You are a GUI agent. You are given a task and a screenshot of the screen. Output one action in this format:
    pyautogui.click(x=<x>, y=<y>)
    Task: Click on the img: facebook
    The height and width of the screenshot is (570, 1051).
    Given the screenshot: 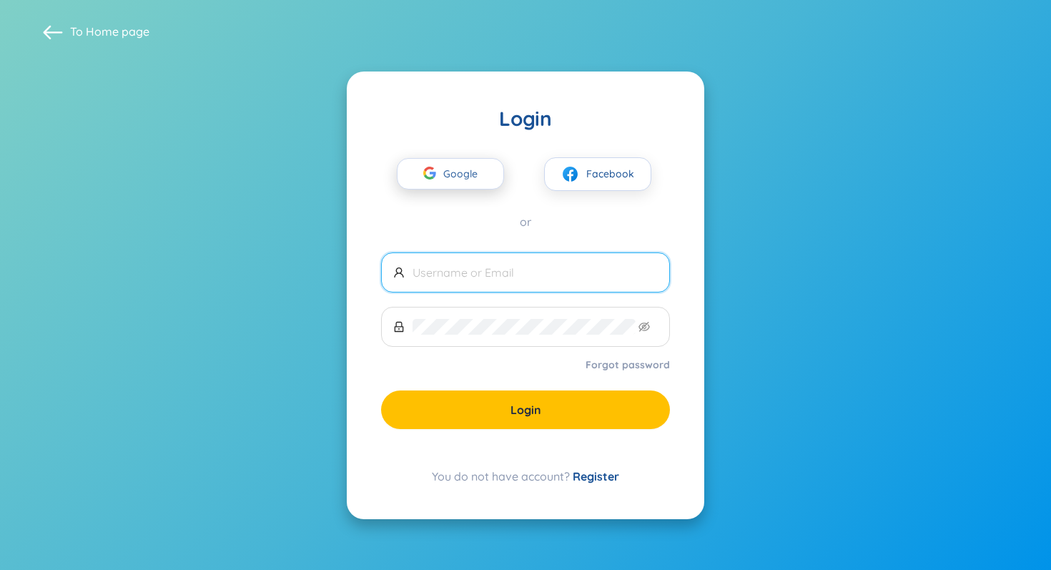 What is the action you would take?
    pyautogui.click(x=570, y=174)
    